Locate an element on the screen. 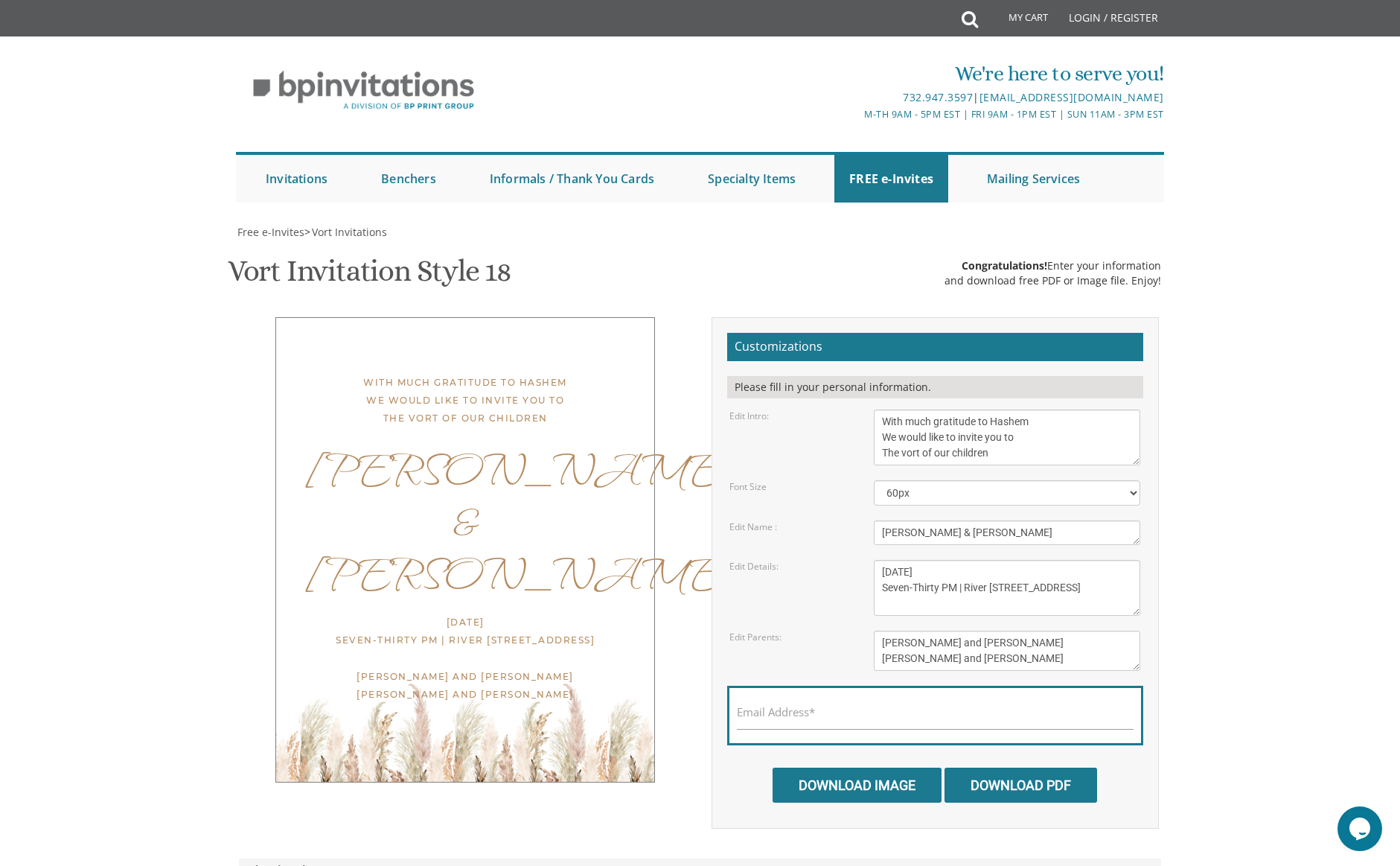 The image size is (1400, 866). label: Email Address* is located at coordinates (776, 712).